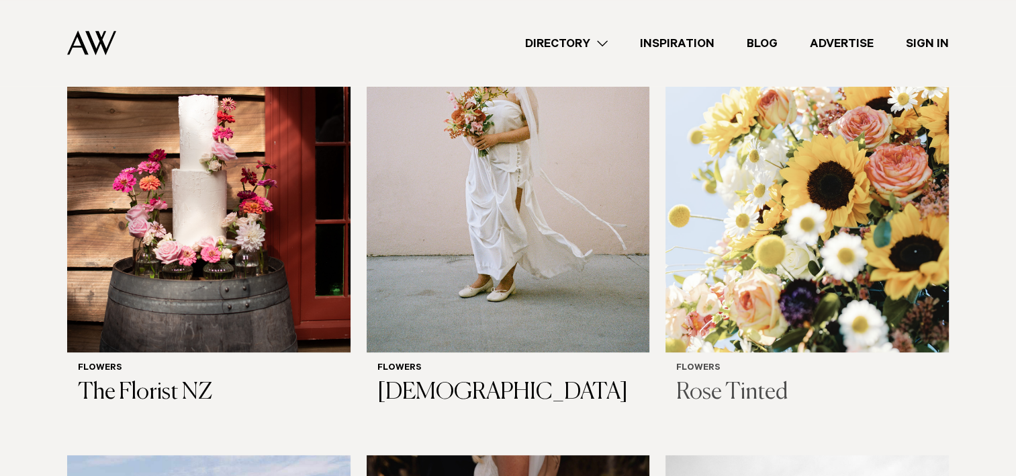  I want to click on a: Inspiration, so click(677, 43).